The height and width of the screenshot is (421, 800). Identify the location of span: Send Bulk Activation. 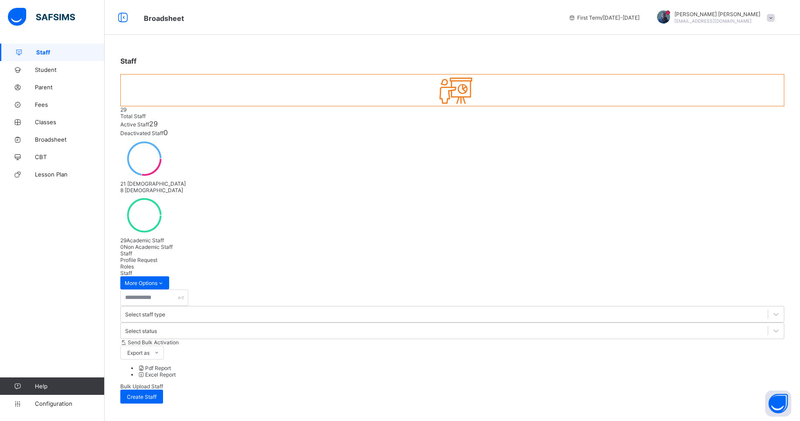
(153, 342).